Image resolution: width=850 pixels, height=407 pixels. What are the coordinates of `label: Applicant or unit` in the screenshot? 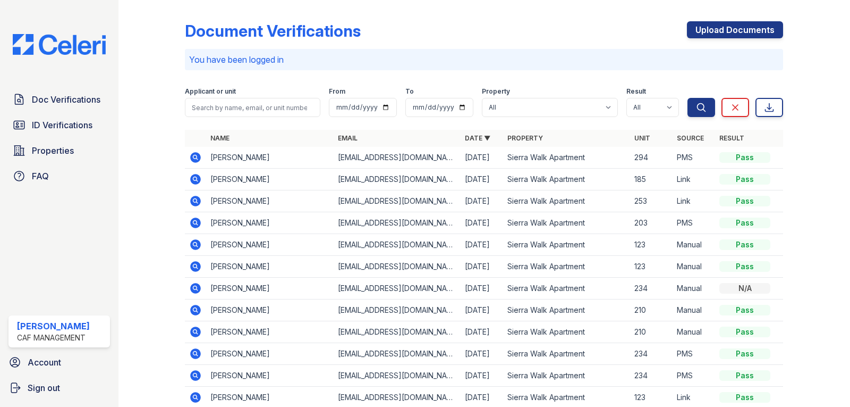 It's located at (210, 91).